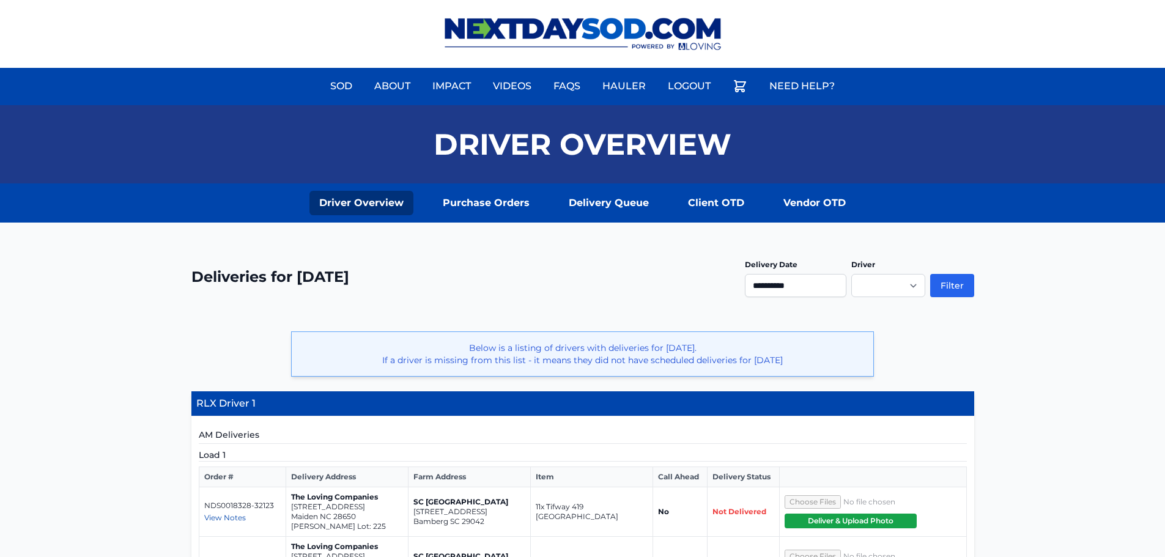  I want to click on a: Need Help?, so click(801, 86).